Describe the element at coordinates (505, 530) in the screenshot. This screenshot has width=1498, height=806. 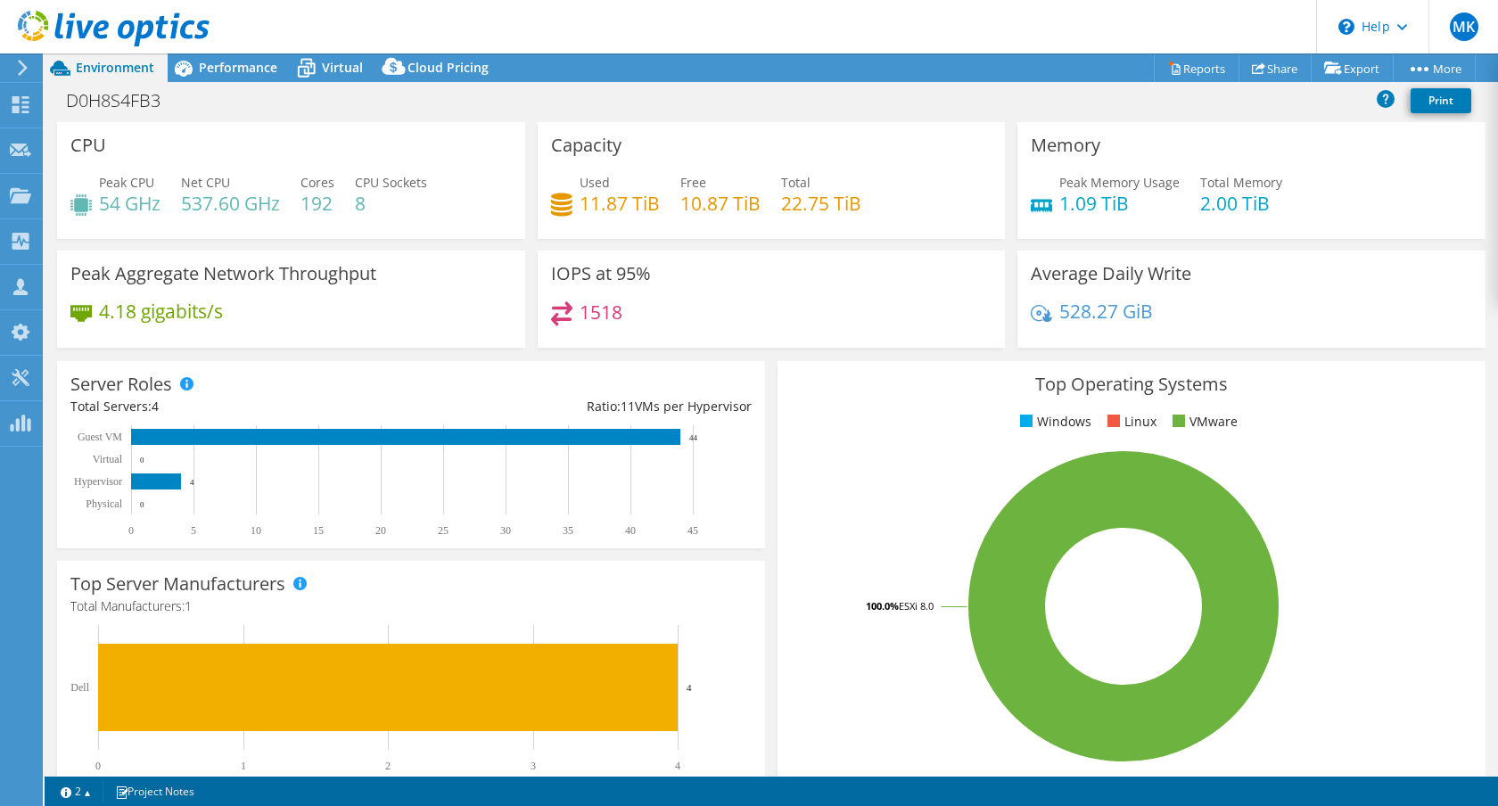
I see `text: 30` at that location.